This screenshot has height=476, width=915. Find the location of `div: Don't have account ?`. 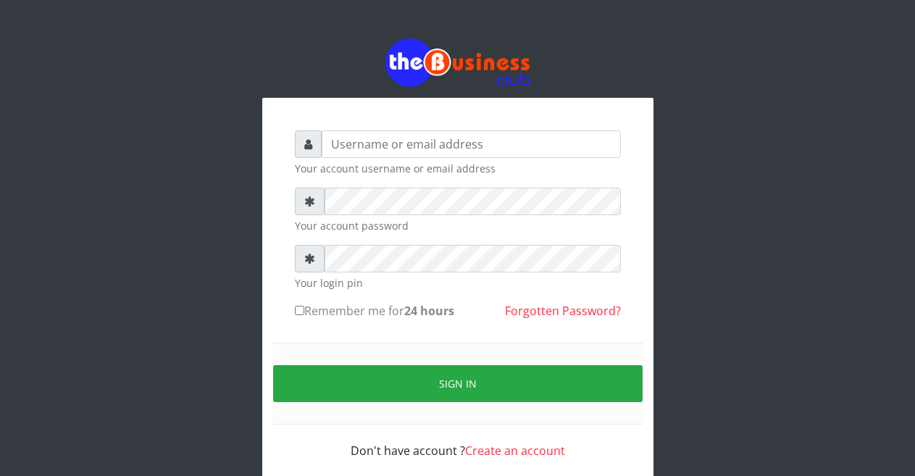

div: Don't have account ? is located at coordinates (458, 442).